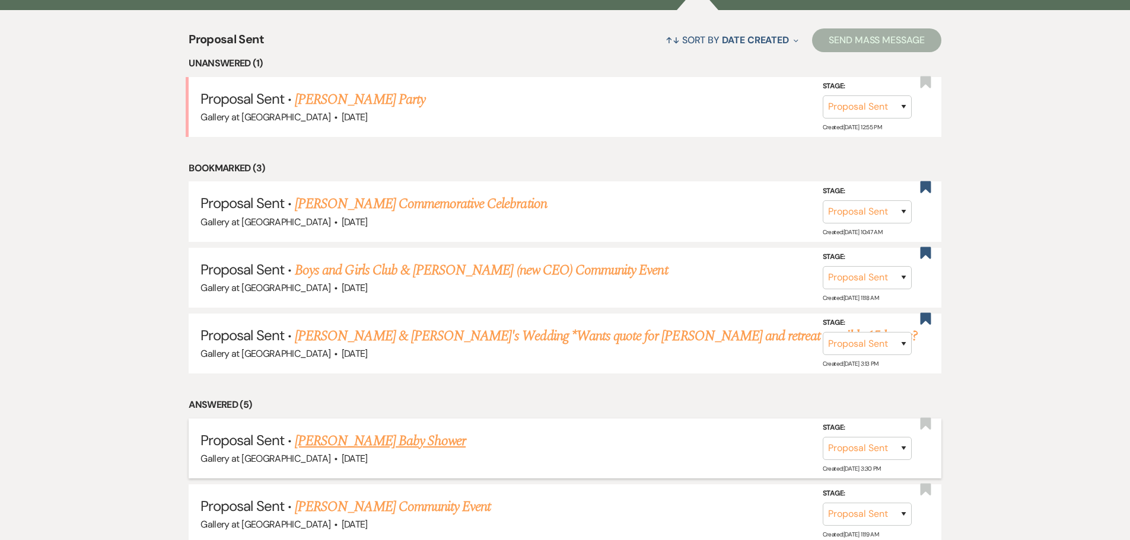 This screenshot has width=1130, height=540. Describe the element at coordinates (876, 40) in the screenshot. I see `button: Send Mass Message` at that location.